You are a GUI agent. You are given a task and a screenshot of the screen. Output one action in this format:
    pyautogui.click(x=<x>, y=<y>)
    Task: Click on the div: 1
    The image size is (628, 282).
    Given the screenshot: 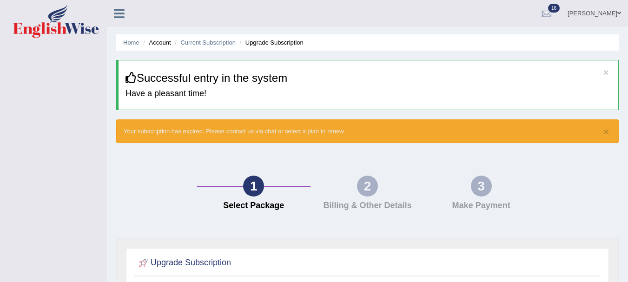 What is the action you would take?
    pyautogui.click(x=253, y=186)
    